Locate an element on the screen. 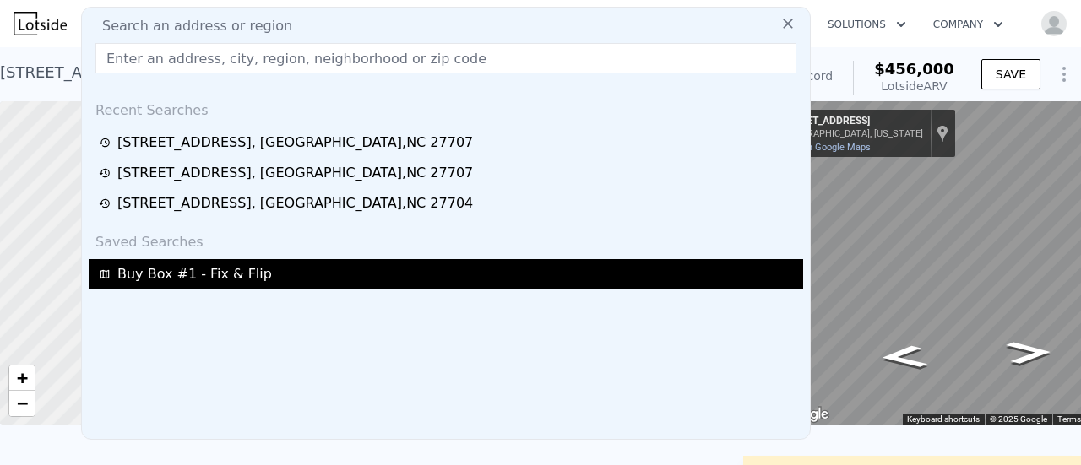  a: Terms (opens in new tab) is located at coordinates (1069, 419).